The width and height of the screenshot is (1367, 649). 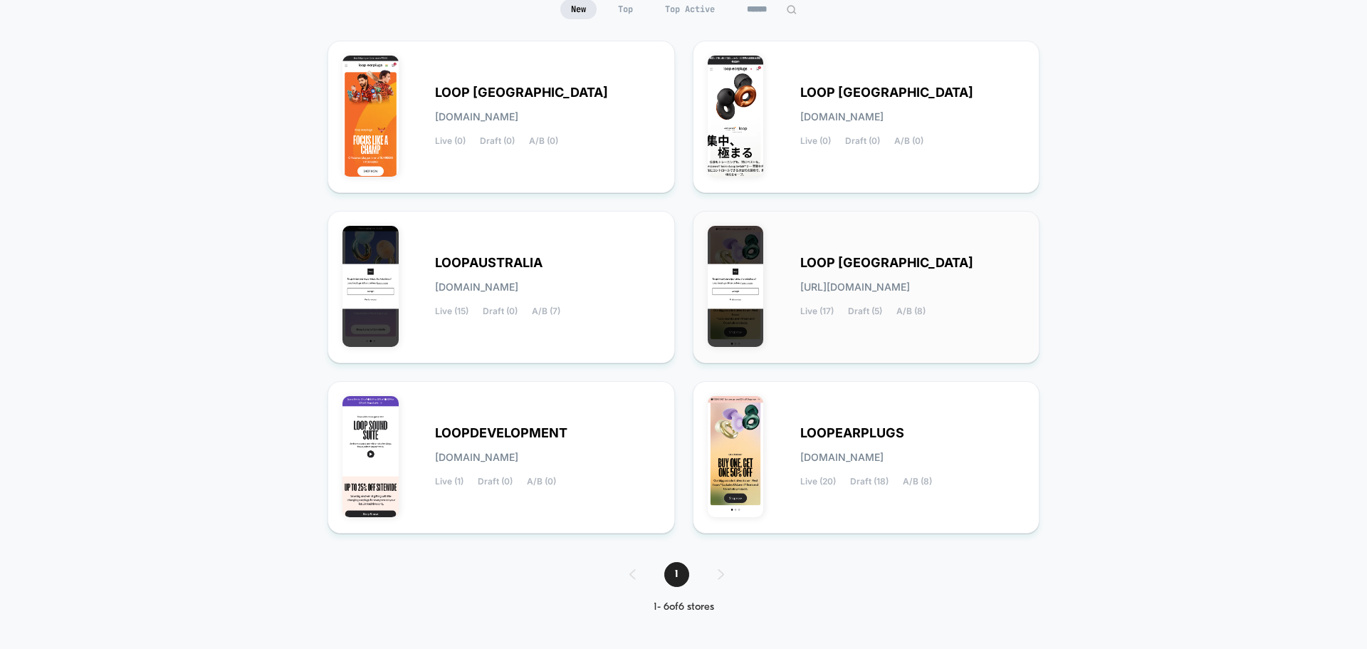 I want to click on span: Live (17), so click(x=817, y=311).